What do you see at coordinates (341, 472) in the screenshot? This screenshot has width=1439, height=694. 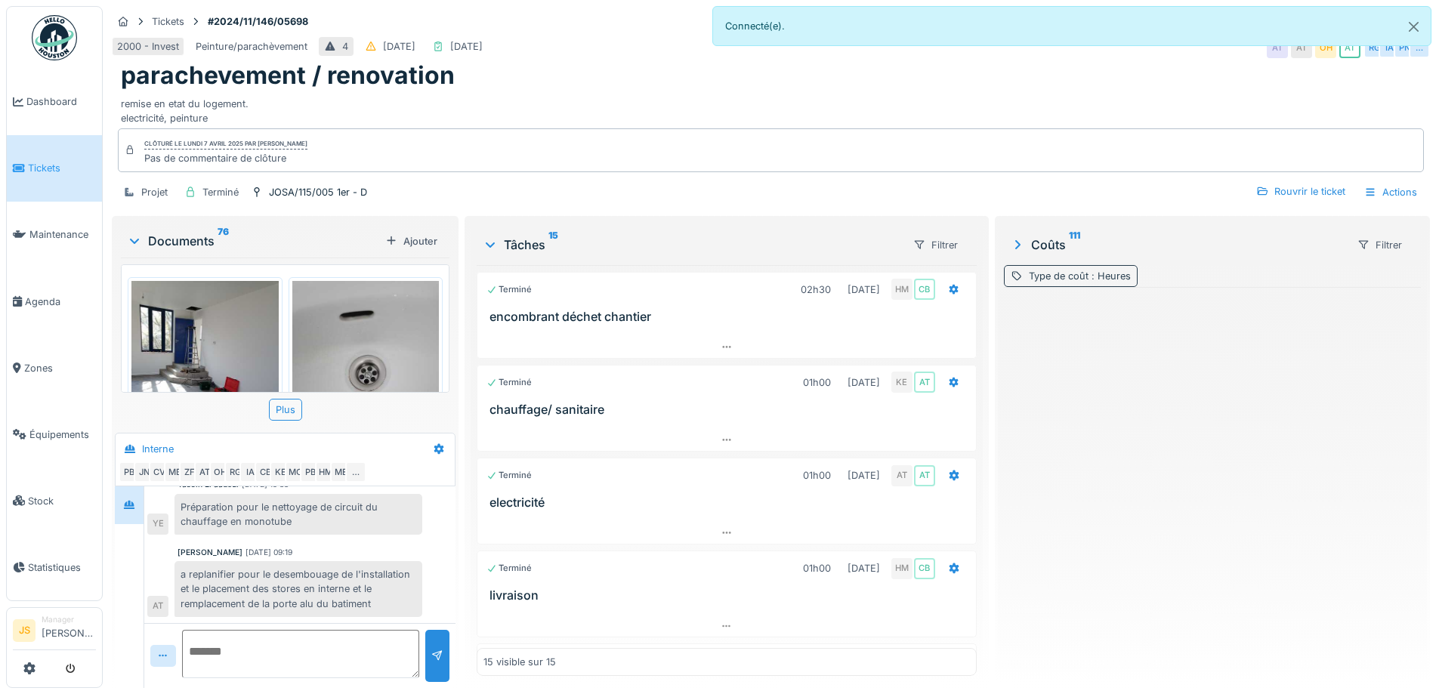 I see `div: ME` at bounding box center [341, 472].